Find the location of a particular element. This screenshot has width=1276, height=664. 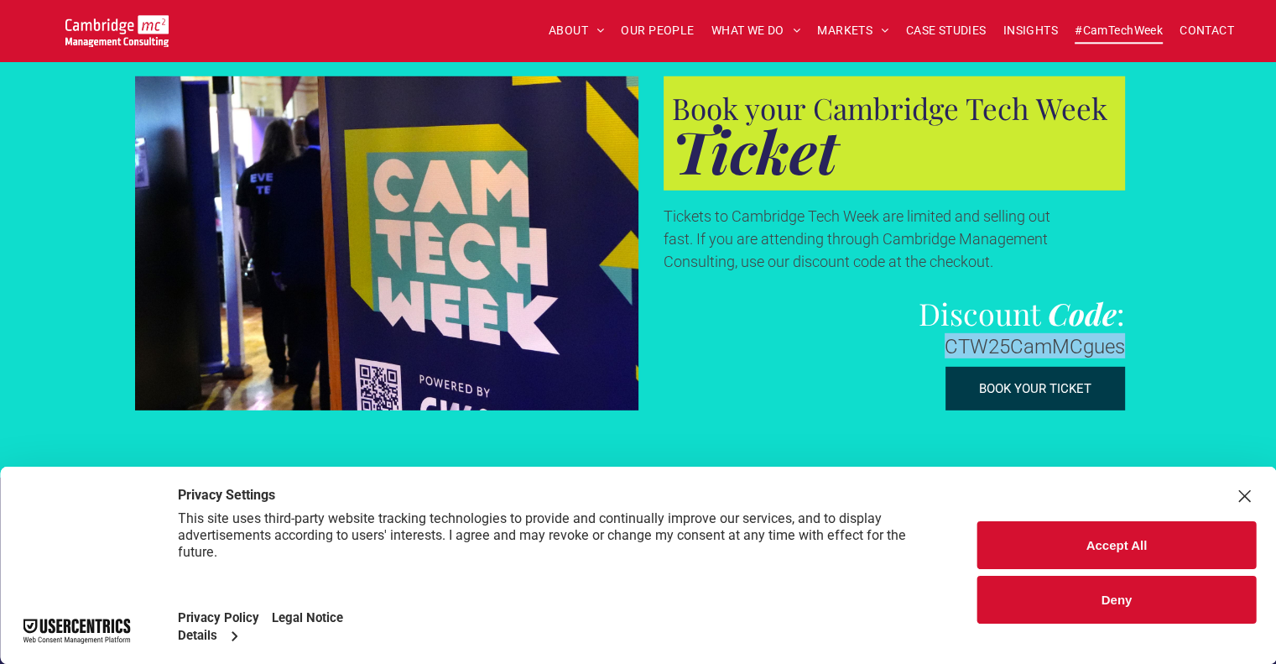

a: CASE STUDIES is located at coordinates (946, 30).